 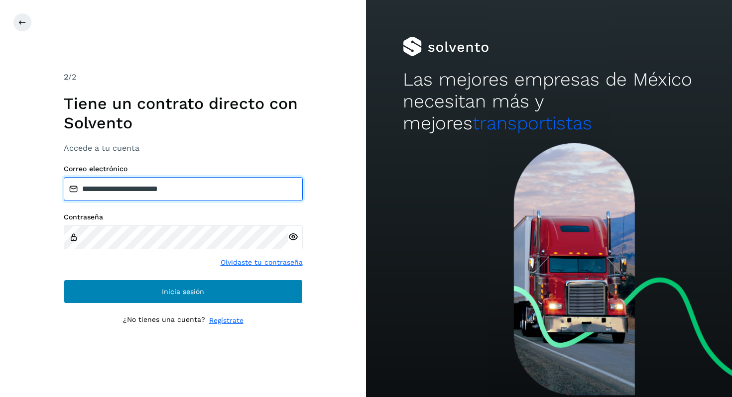 I want to click on span: 2, so click(x=66, y=77).